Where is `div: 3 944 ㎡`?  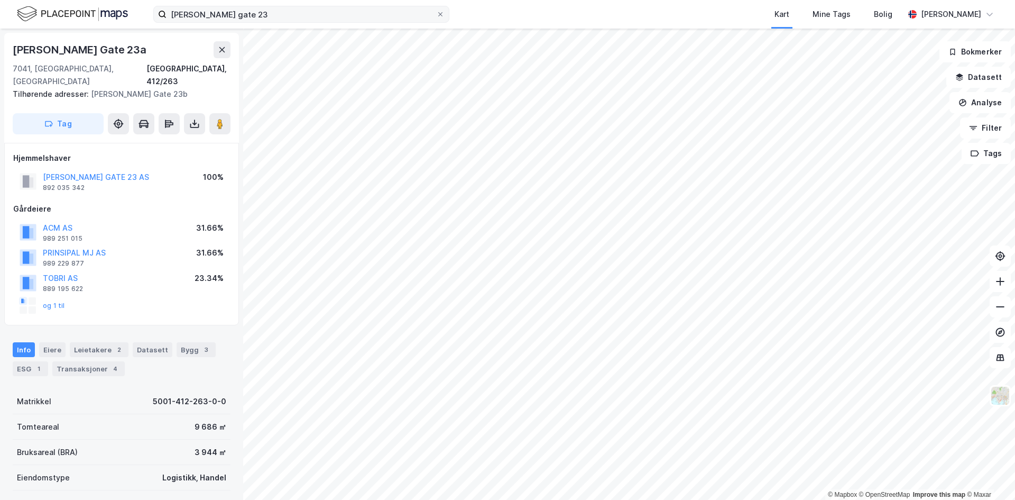
div: 3 944 ㎡ is located at coordinates (210, 452).